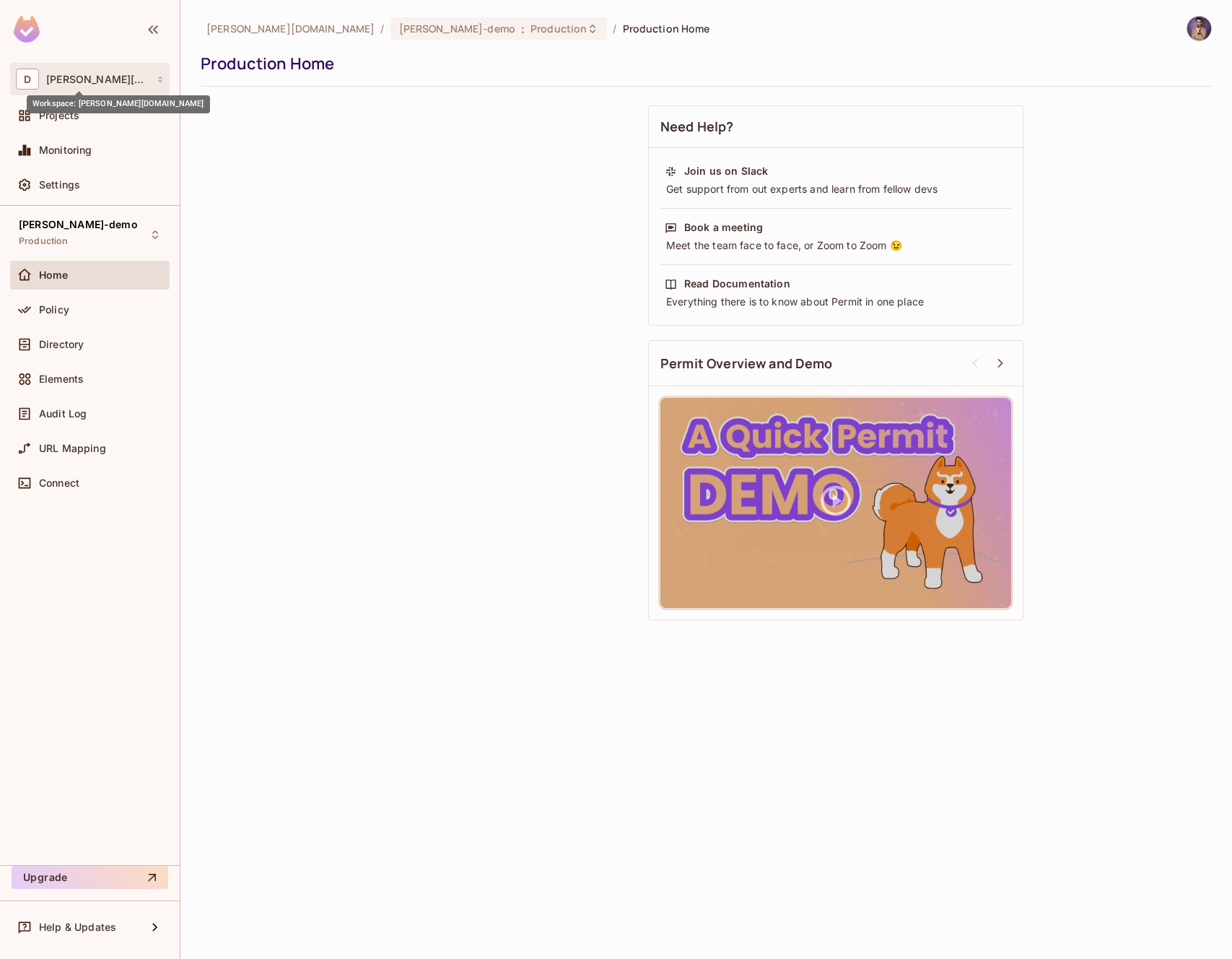  Describe the element at coordinates (66, 150) in the screenshot. I see `span: Monitoring` at that location.